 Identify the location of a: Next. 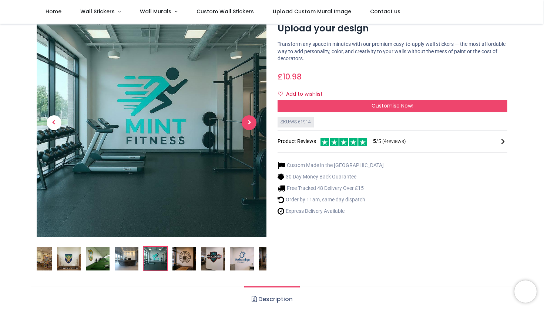
(249, 123).